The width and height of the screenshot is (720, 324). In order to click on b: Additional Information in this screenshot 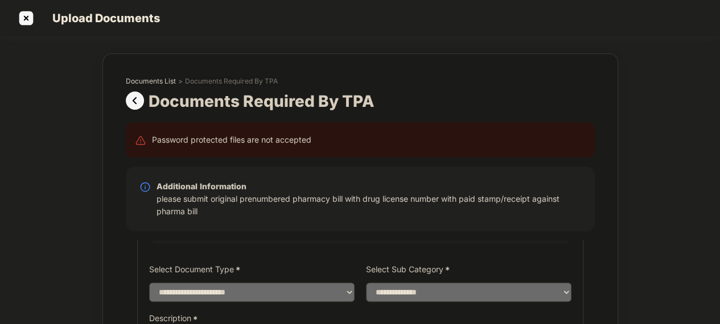, I will do `click(201, 186)`.